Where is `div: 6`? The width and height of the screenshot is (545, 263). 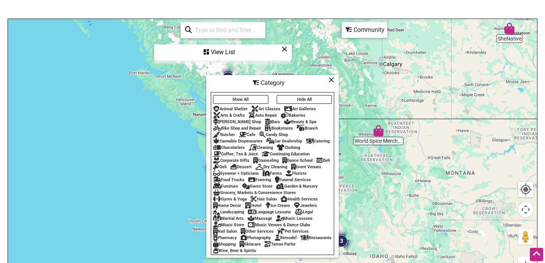
div: 6 is located at coordinates (215, 167).